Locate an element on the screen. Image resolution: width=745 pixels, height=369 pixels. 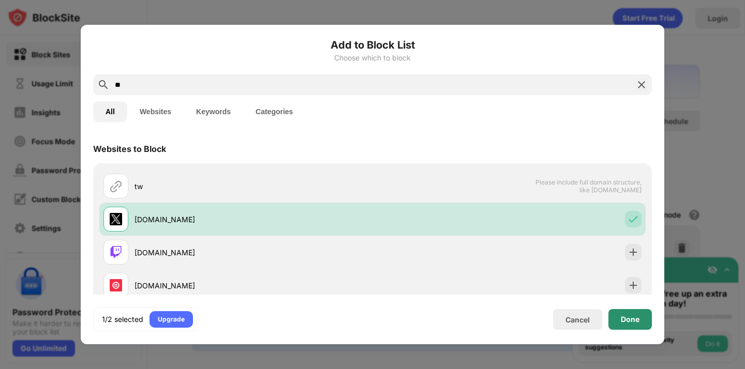
img: search-close is located at coordinates (641, 85).